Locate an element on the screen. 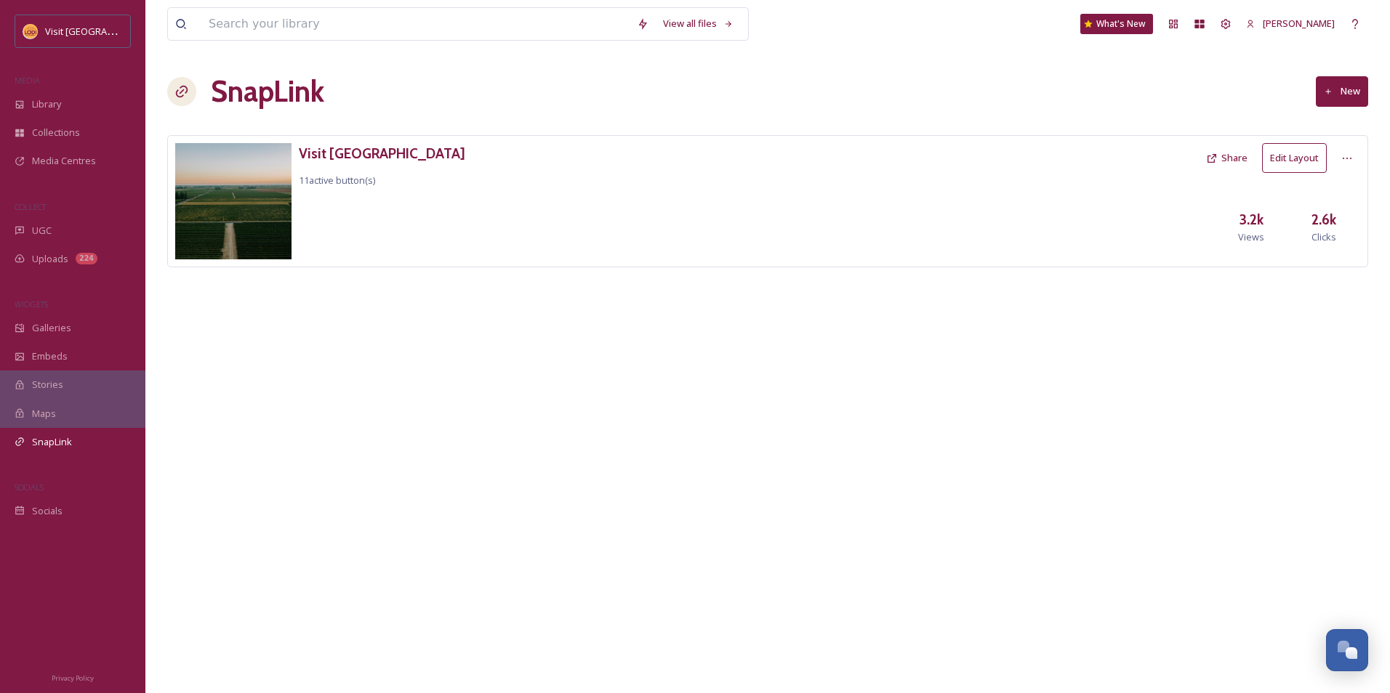 The width and height of the screenshot is (1390, 693). span: WIDGETS is located at coordinates (31, 304).